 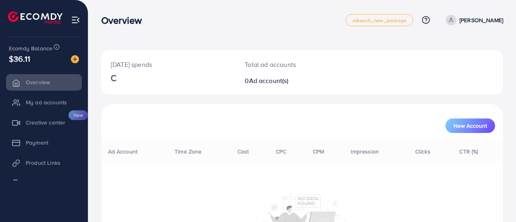 I want to click on span: Ad account(s), so click(x=269, y=81).